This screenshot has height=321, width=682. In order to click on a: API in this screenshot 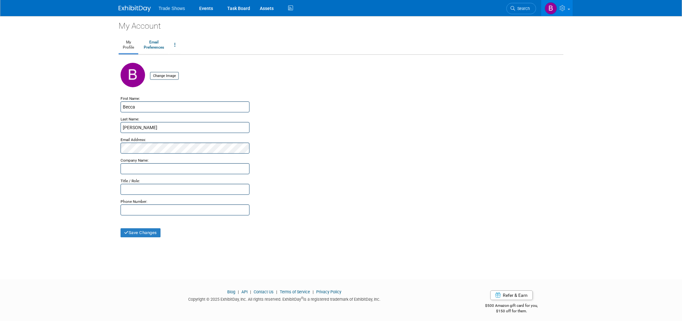, I will do `click(244, 292)`.